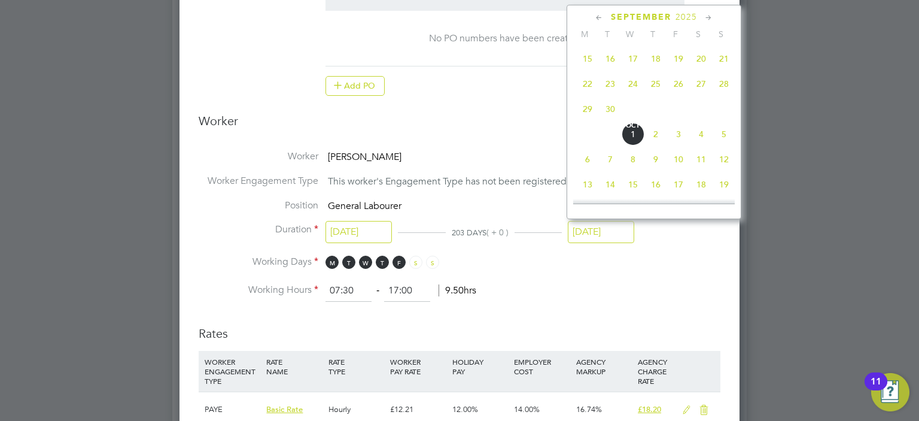 This screenshot has height=421, width=919. What do you see at coordinates (702, 59) in the screenshot?
I see `span: 20` at bounding box center [702, 59].